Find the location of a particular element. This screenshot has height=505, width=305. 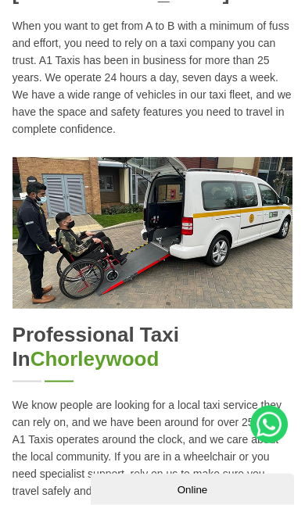

span: Chorleywood is located at coordinates (95, 359).